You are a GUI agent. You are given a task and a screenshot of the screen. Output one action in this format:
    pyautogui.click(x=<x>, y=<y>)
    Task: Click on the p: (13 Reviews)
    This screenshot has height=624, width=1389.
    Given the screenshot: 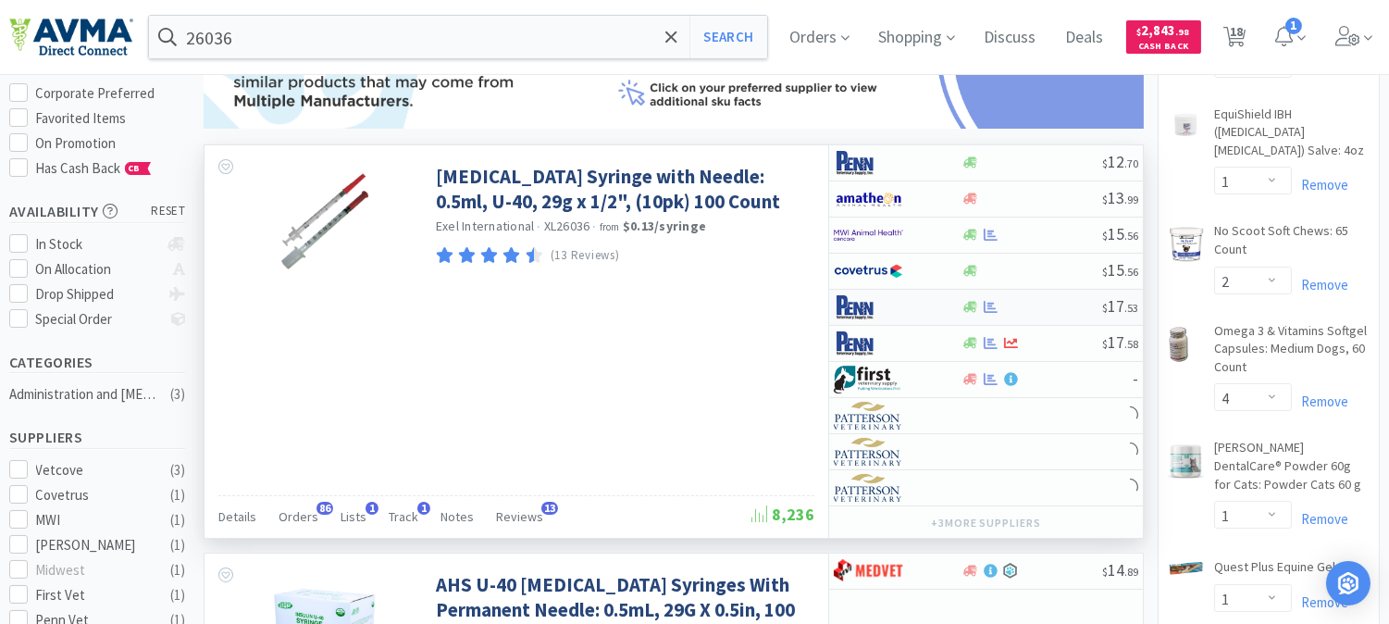 What is the action you would take?
    pyautogui.click(x=585, y=255)
    